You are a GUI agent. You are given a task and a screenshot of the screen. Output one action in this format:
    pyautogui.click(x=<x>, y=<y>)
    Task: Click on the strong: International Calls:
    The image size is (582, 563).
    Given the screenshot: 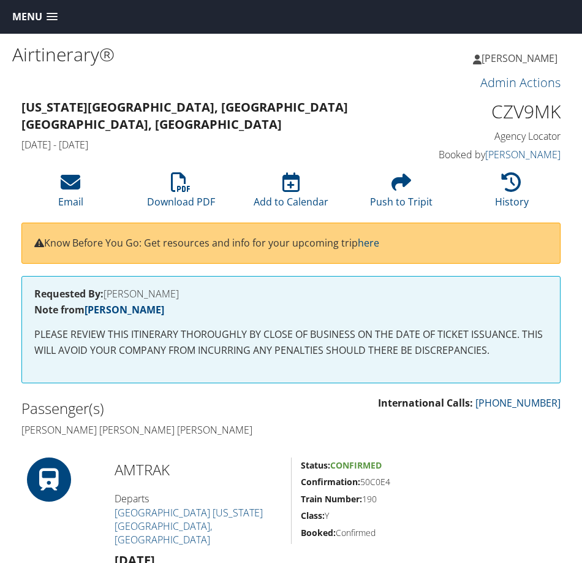 What is the action you would take?
    pyautogui.click(x=425, y=403)
    